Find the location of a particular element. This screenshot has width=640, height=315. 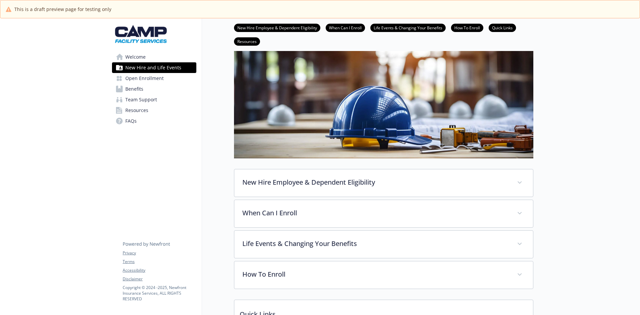

a: Life Events & Changing Your Benefits is located at coordinates (408, 27).